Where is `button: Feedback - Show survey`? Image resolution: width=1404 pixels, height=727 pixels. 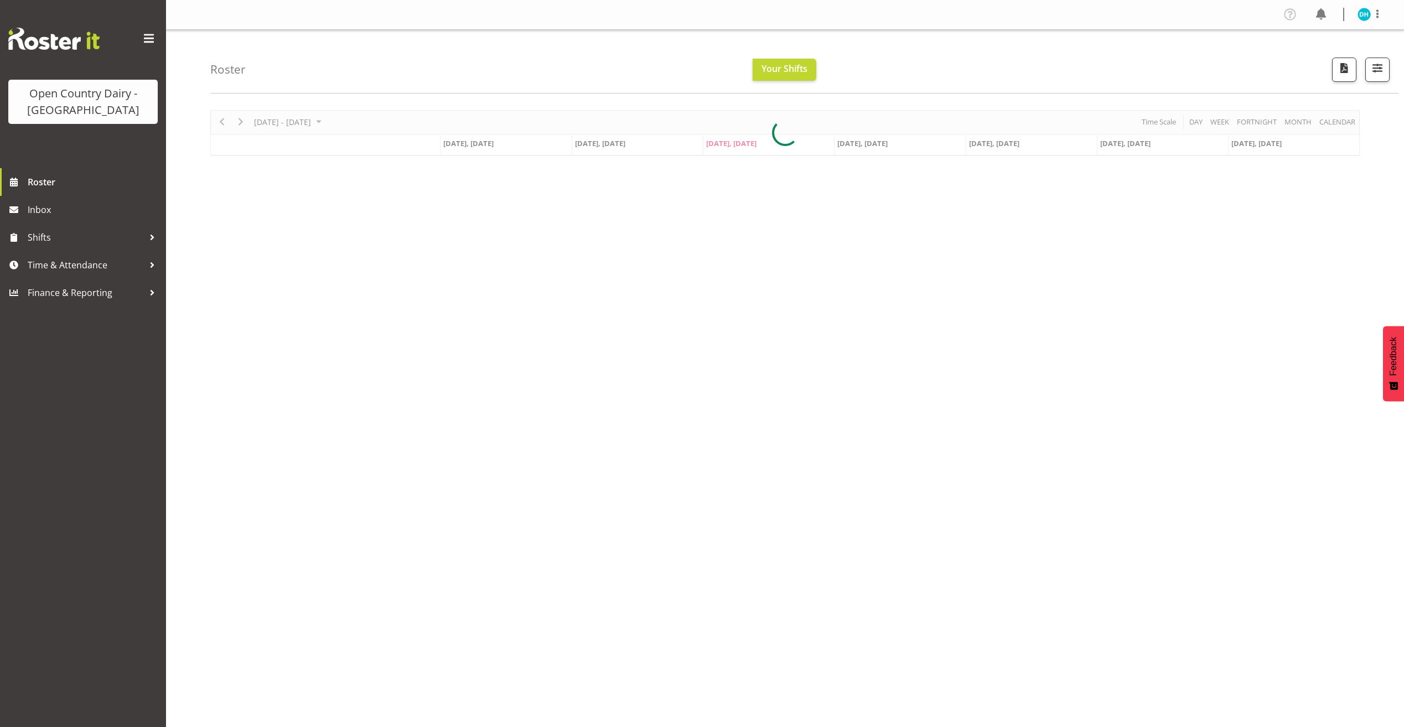
button: Feedback - Show survey is located at coordinates (1393, 364).